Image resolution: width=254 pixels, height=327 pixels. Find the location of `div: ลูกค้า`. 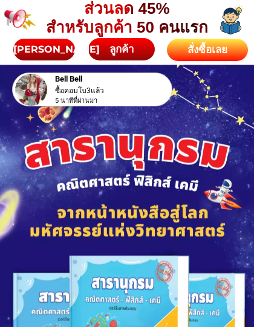

div: ลูกค้า is located at coordinates (122, 50).